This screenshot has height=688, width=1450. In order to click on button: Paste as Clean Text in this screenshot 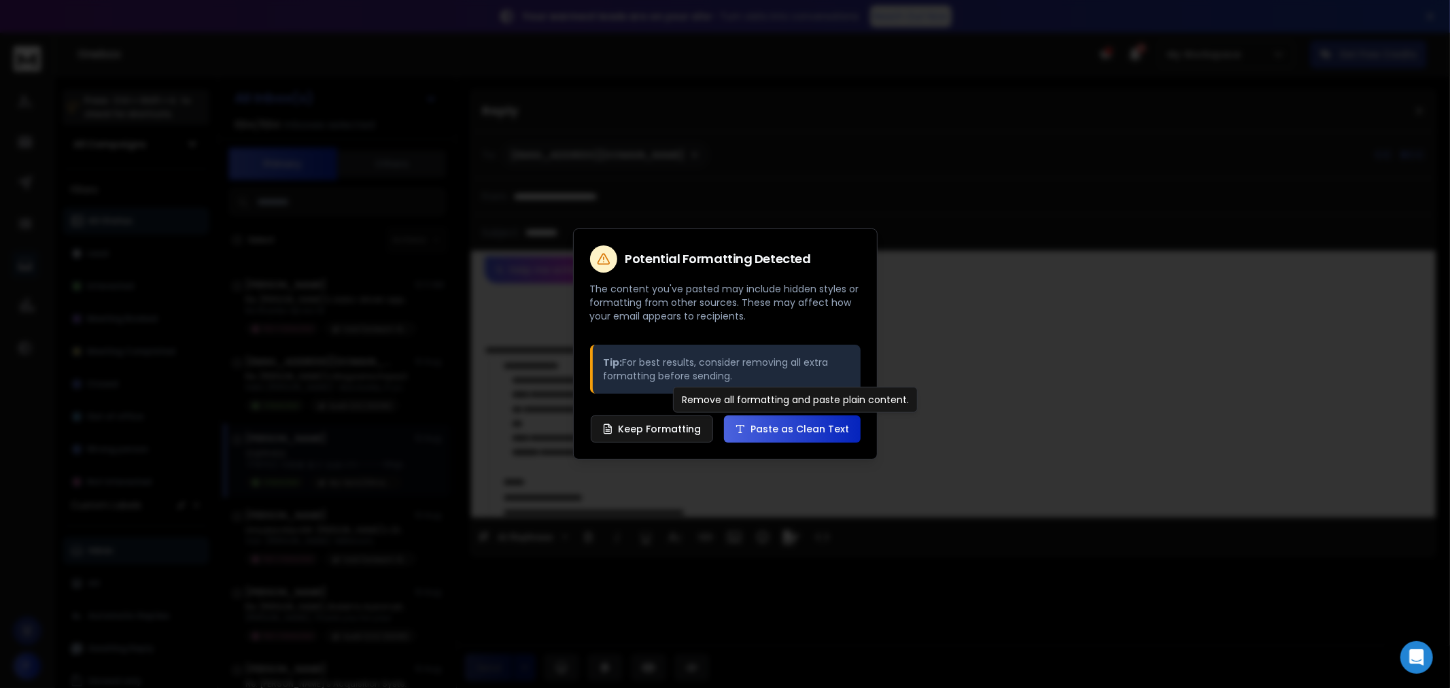, I will do `click(792, 429)`.